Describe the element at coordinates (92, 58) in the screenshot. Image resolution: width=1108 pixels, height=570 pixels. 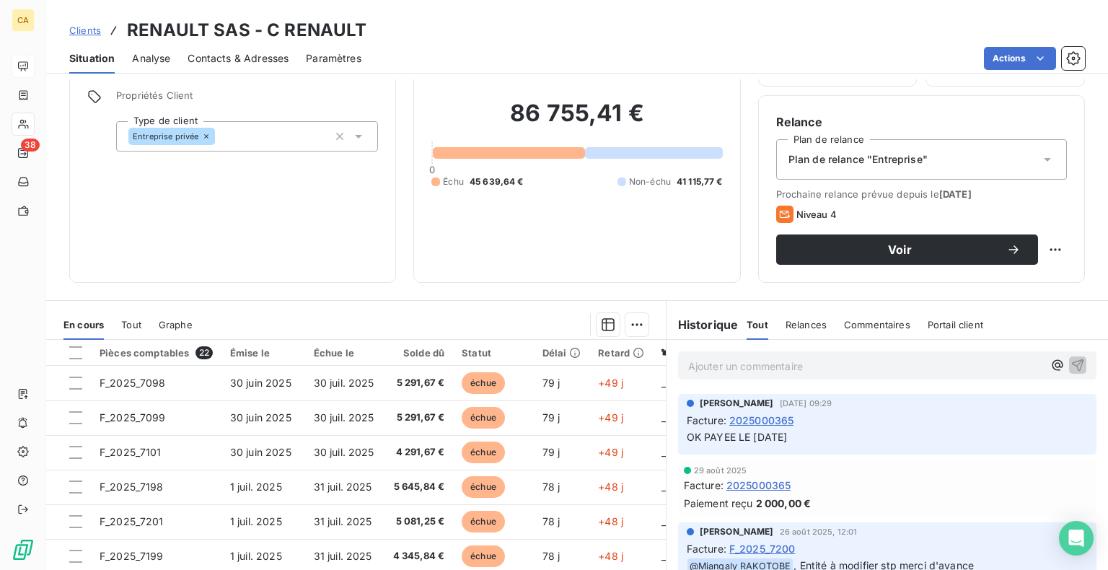
I see `span: Situation` at that location.